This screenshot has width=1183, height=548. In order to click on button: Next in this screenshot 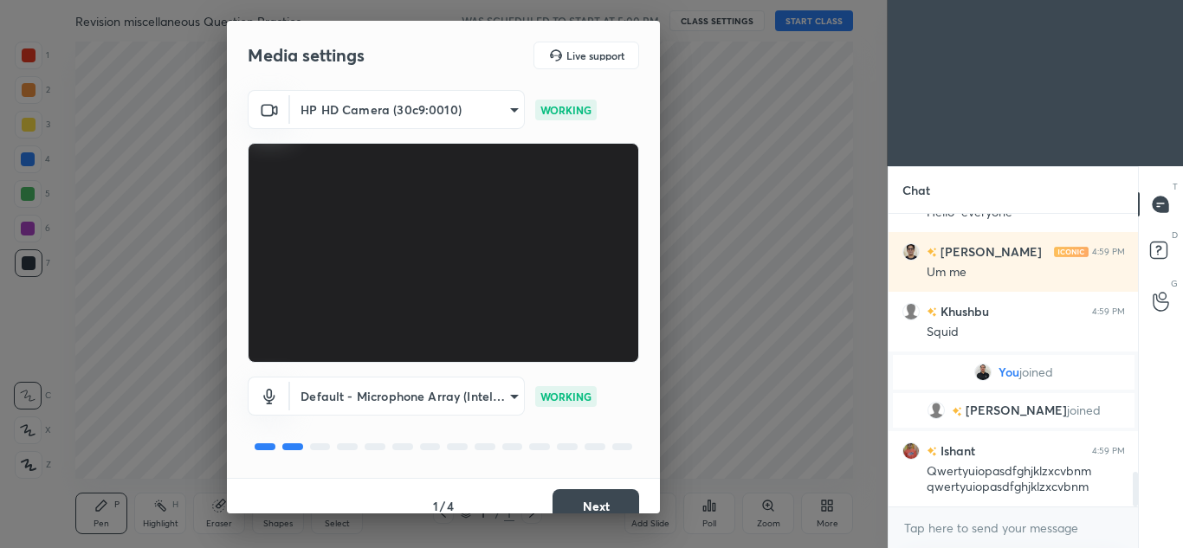, I will do `click(596, 507)`.